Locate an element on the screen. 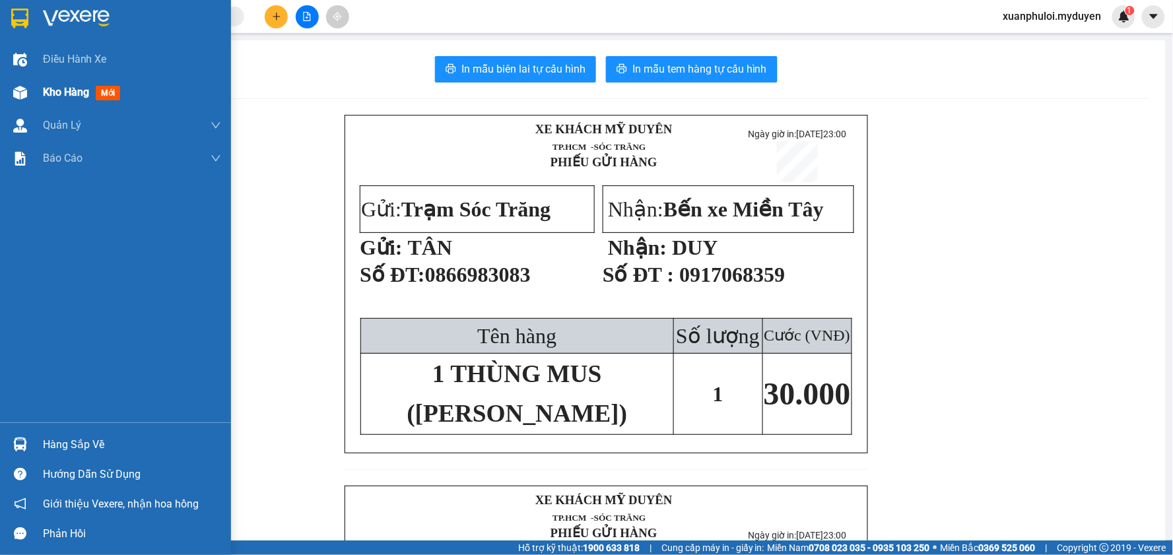 The width and height of the screenshot is (1173, 555). span: copyright is located at coordinates (1104, 548).